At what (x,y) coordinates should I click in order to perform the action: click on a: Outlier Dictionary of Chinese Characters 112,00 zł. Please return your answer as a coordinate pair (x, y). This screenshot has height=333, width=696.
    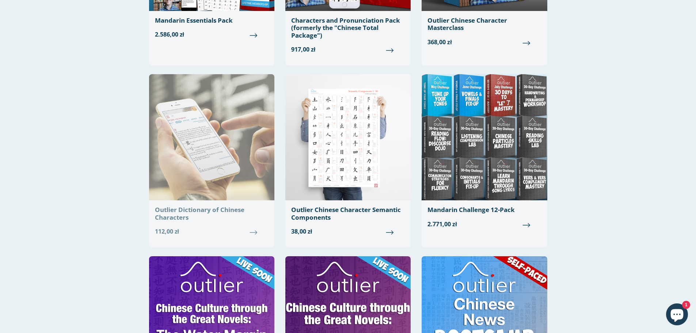
    Looking at the image, I should click on (211, 158).